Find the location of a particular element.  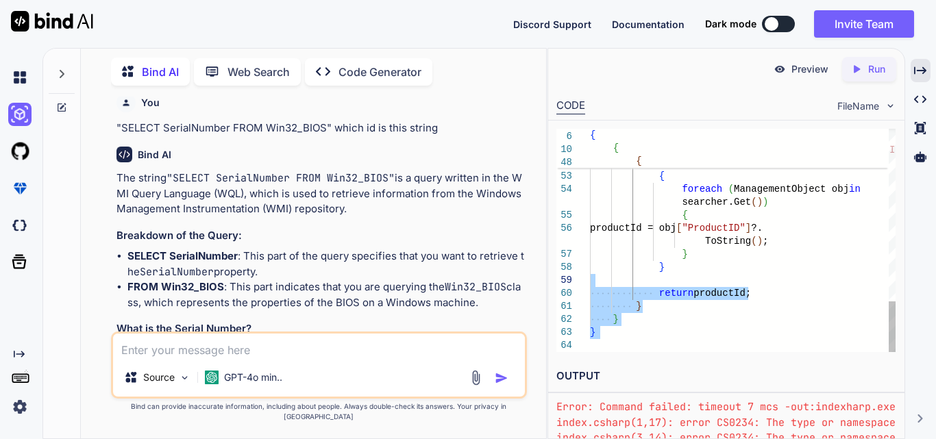

div: 59 is located at coordinates (564, 280).